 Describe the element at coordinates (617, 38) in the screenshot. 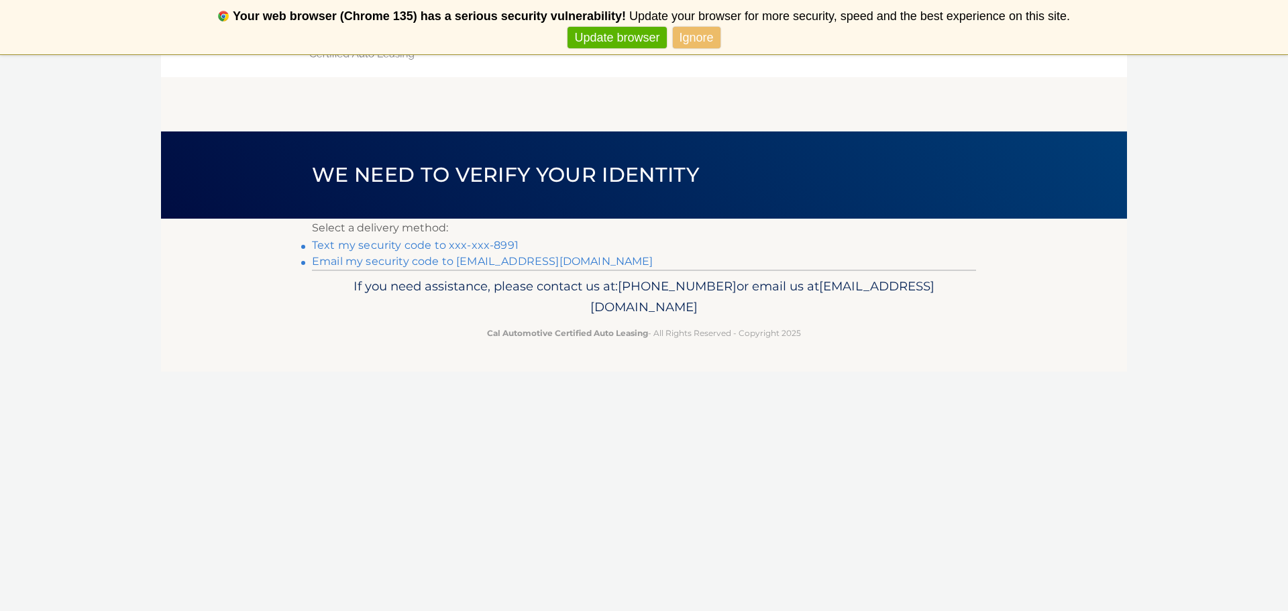

I see `a: Update browser` at that location.